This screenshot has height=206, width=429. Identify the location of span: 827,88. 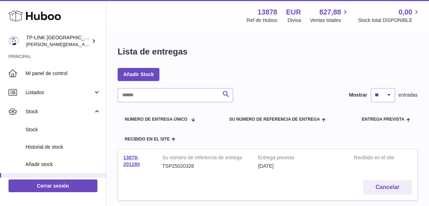
(330, 12).